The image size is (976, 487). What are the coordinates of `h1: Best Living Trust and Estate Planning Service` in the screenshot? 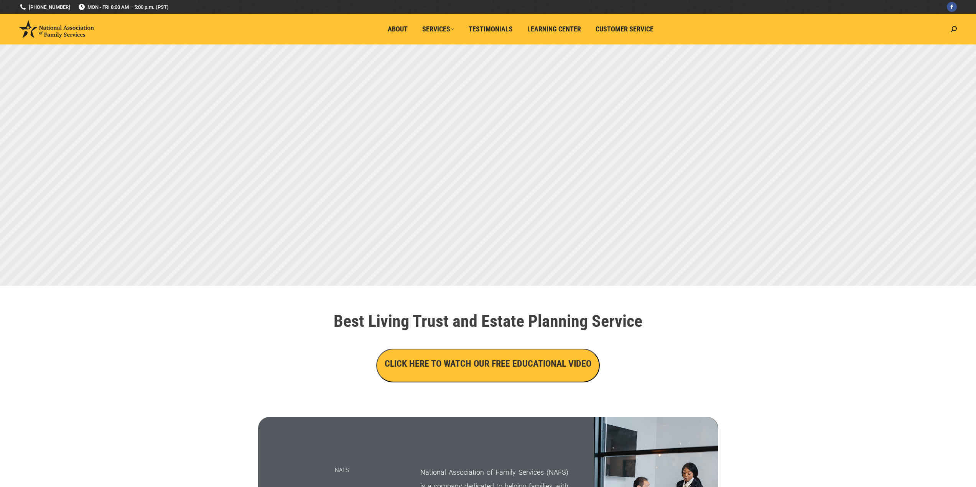 It's located at (488, 321).